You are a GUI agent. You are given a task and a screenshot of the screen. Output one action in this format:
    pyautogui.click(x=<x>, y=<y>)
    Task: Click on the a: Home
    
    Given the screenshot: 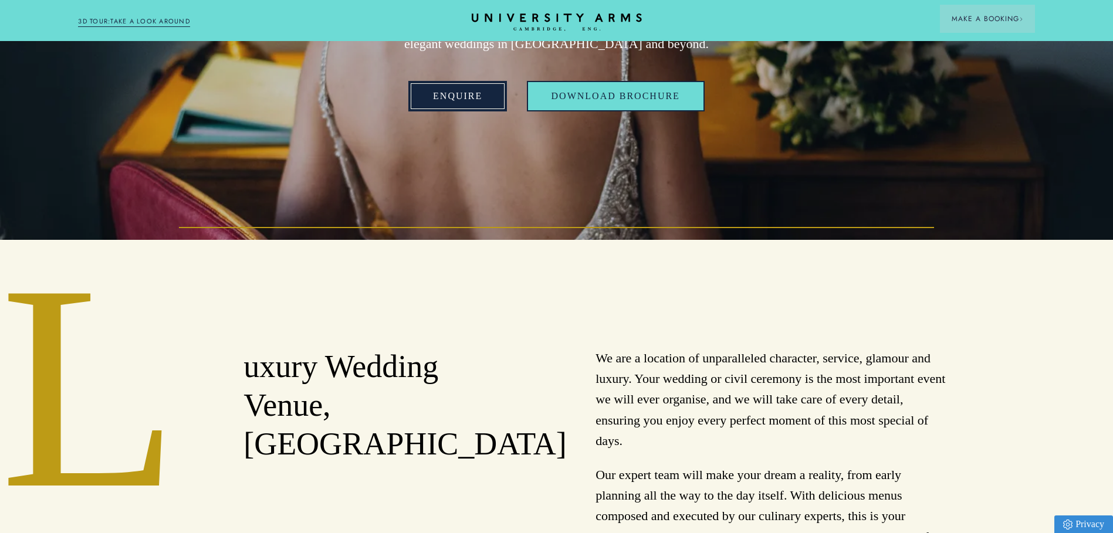 What is the action you would take?
    pyautogui.click(x=557, y=22)
    